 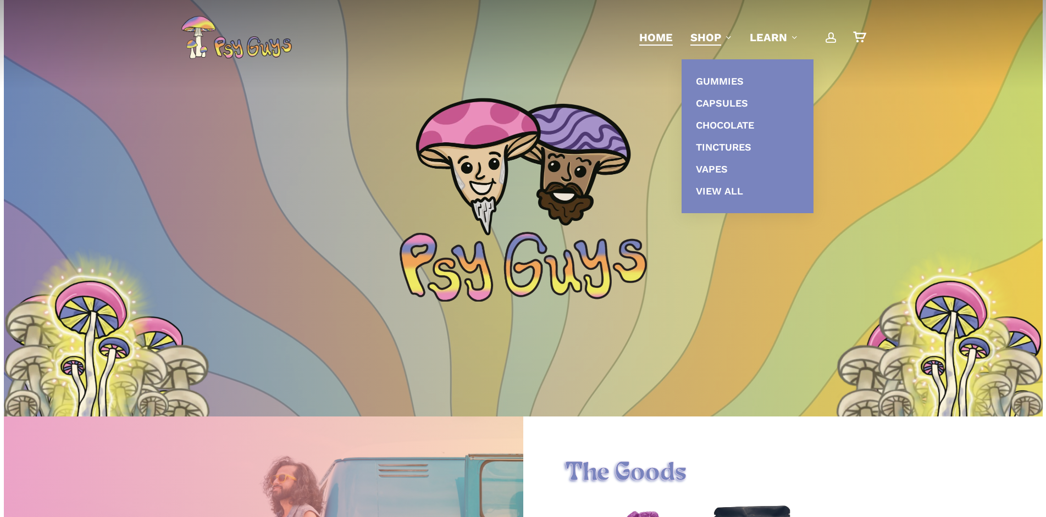 What do you see at coordinates (236, 37) in the screenshot?
I see `img: PsyGuys` at bounding box center [236, 37].